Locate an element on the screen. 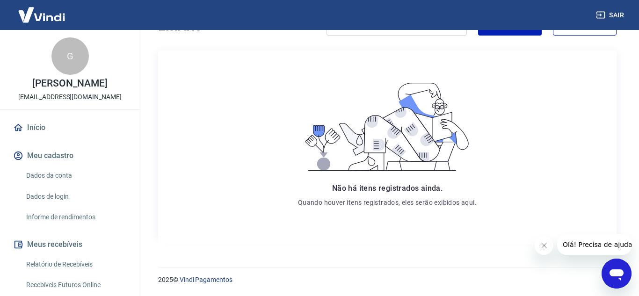 The image size is (639, 296). button: Sair is located at coordinates (611, 15).